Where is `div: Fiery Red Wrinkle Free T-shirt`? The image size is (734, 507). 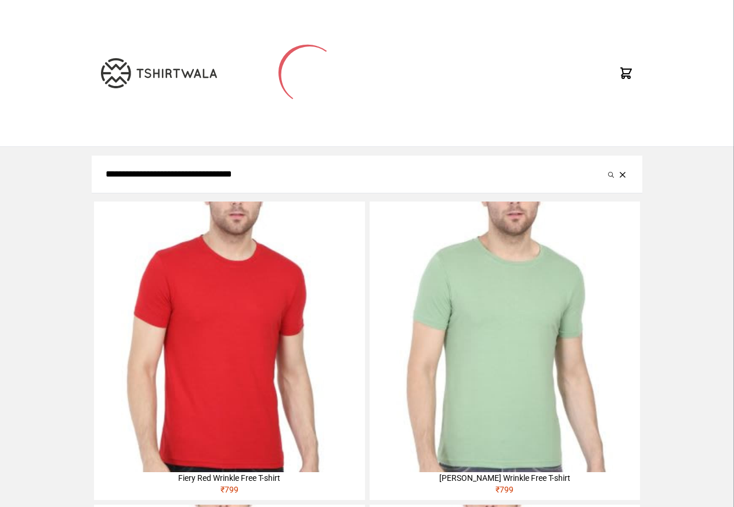 div: Fiery Red Wrinkle Free T-shirt is located at coordinates (229, 478).